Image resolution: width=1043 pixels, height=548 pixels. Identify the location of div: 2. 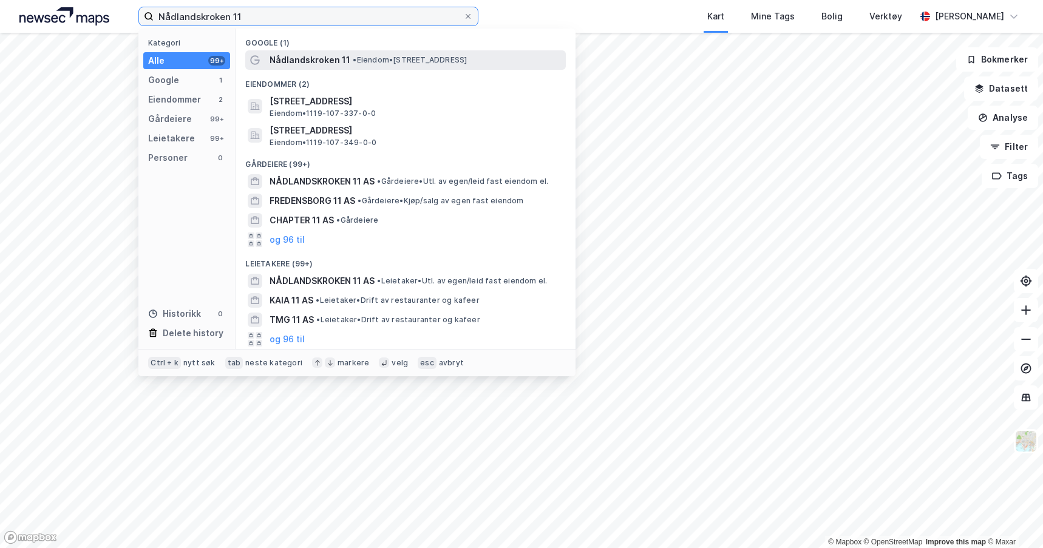
(220, 100).